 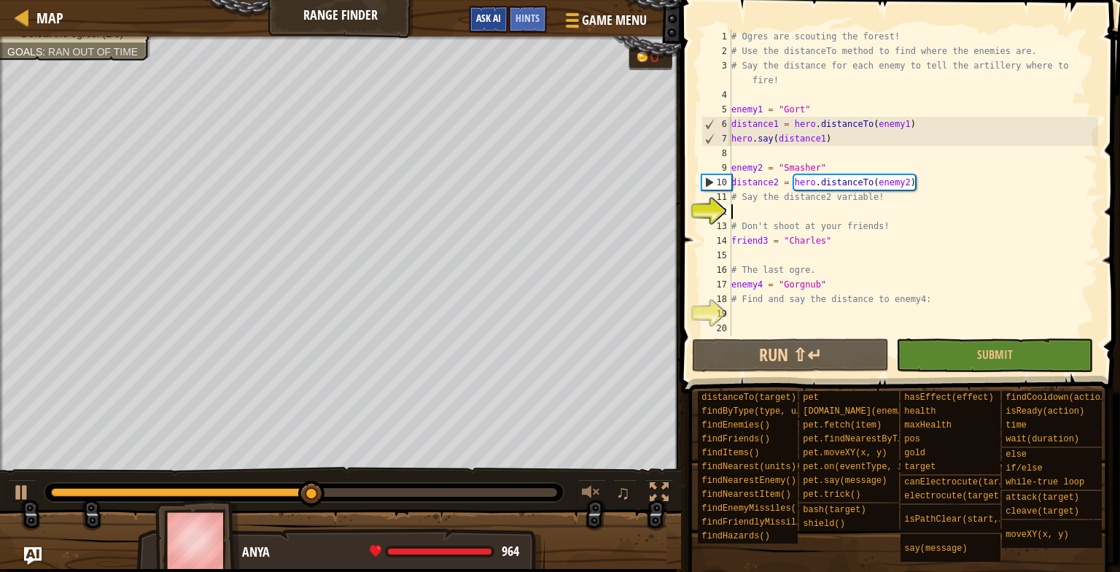 I want to click on span: if/else, so click(x=1024, y=468).